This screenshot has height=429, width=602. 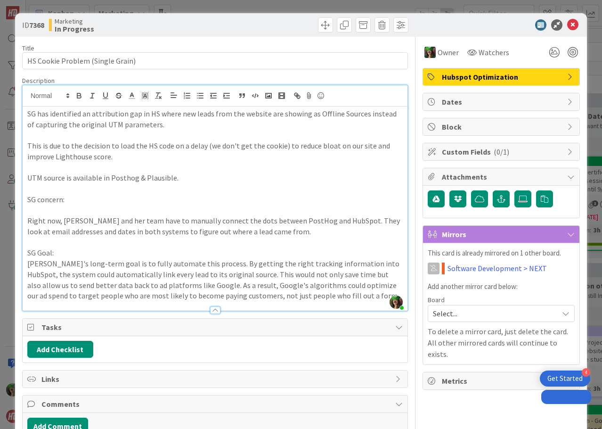 I want to click on p: To delete a mirror card, just delete the card. All other mirrored cards will continue to exists., so click(x=501, y=342).